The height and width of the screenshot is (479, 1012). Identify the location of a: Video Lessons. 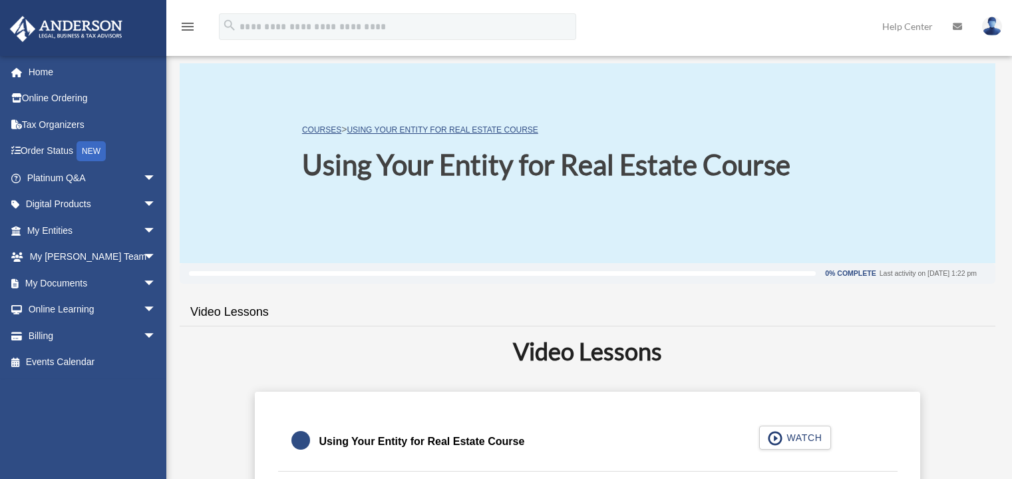
(230, 312).